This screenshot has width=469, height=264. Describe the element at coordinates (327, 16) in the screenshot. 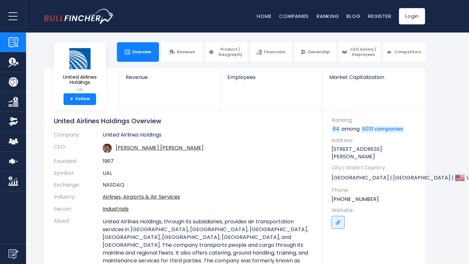

I see `a: Ranking` at that location.